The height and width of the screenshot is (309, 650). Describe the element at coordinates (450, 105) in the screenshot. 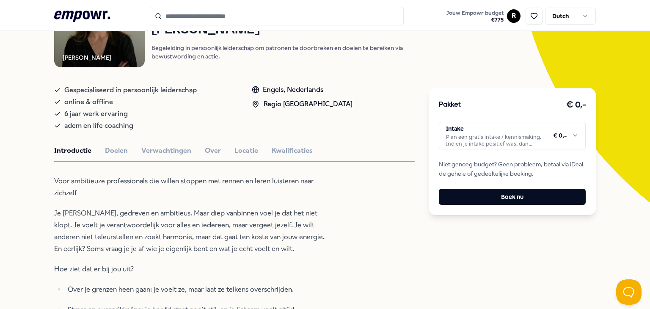

I see `h3: Pakket` at that location.